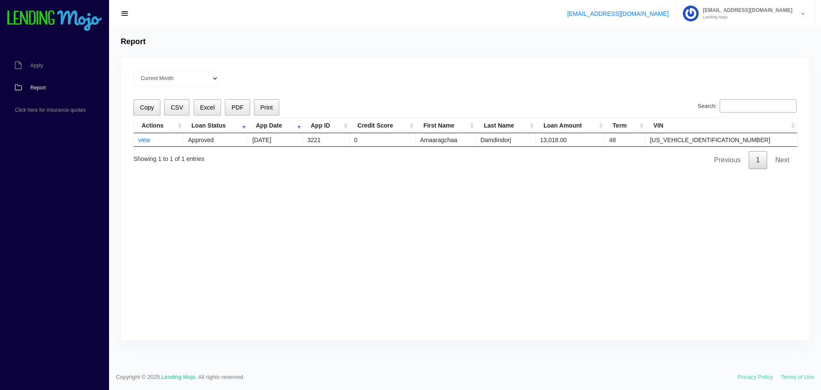 This screenshot has height=390, width=821. Describe the element at coordinates (237, 107) in the screenshot. I see `span: PDF` at that location.